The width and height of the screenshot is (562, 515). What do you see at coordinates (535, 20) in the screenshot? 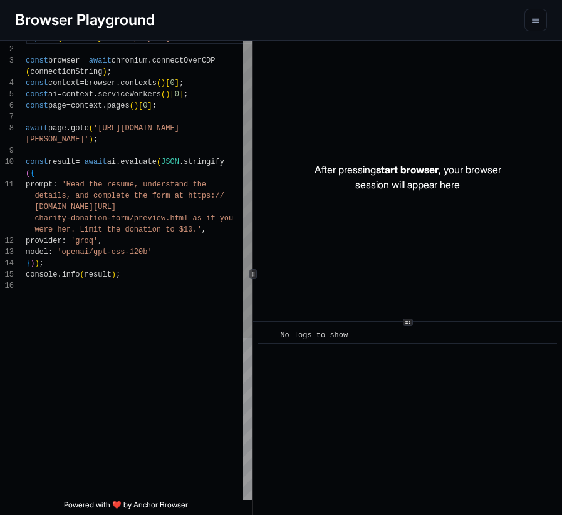
I see `button: menu` at bounding box center [535, 20].